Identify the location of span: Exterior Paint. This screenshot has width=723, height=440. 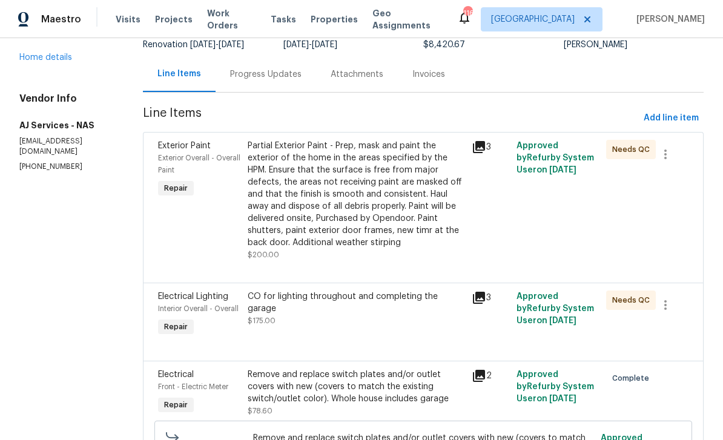
(184, 146).